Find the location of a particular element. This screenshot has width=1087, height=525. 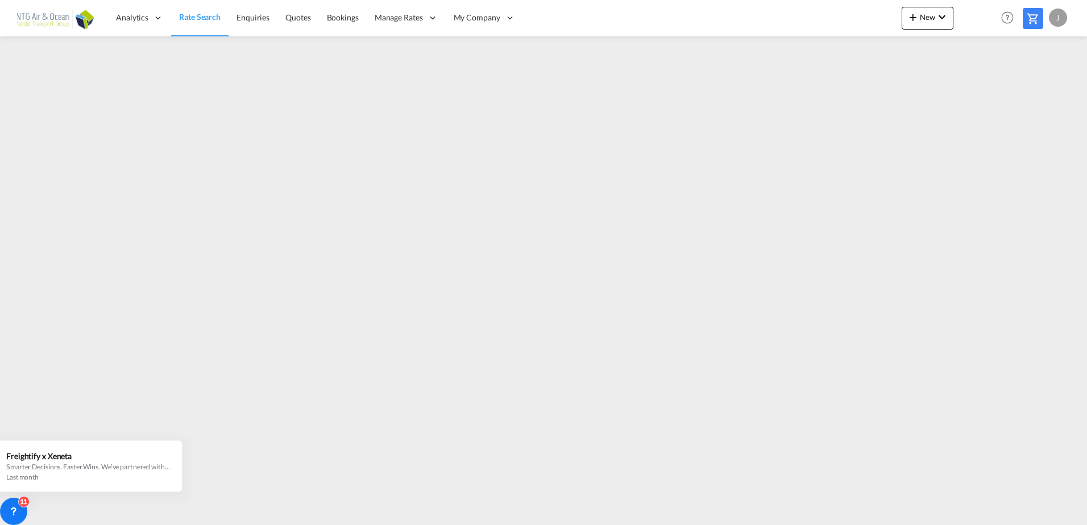

span: Bookings is located at coordinates (343, 17).